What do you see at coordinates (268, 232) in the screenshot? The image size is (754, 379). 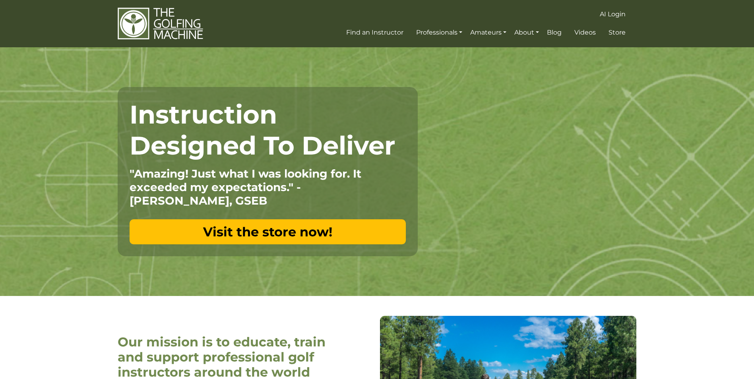 I see `a: Visit the store now!` at bounding box center [268, 232].